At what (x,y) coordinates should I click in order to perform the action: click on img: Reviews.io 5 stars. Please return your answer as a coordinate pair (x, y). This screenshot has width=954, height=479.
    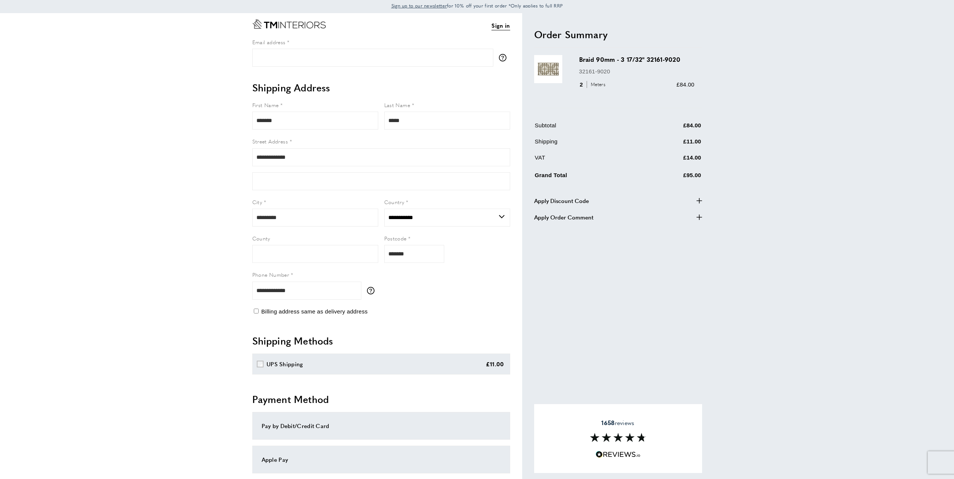
    Looking at the image, I should click on (618, 455).